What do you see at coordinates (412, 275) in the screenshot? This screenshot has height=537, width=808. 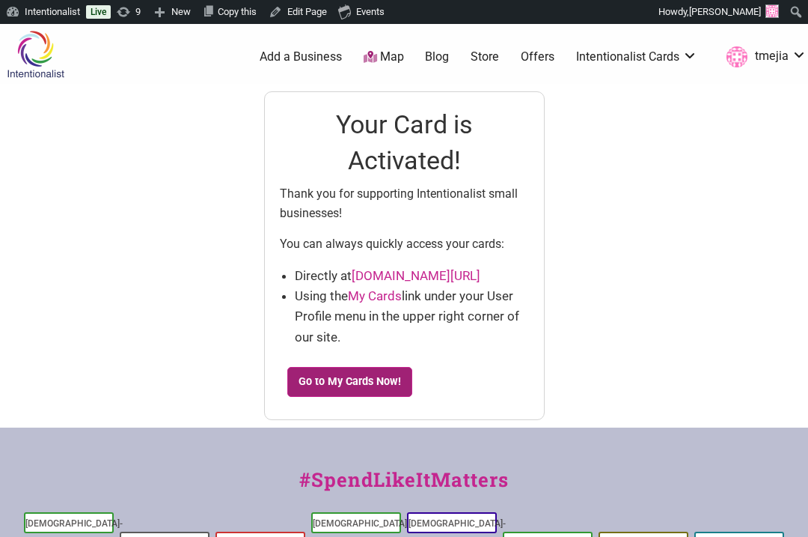 I see `li: Directly at` at bounding box center [412, 275].